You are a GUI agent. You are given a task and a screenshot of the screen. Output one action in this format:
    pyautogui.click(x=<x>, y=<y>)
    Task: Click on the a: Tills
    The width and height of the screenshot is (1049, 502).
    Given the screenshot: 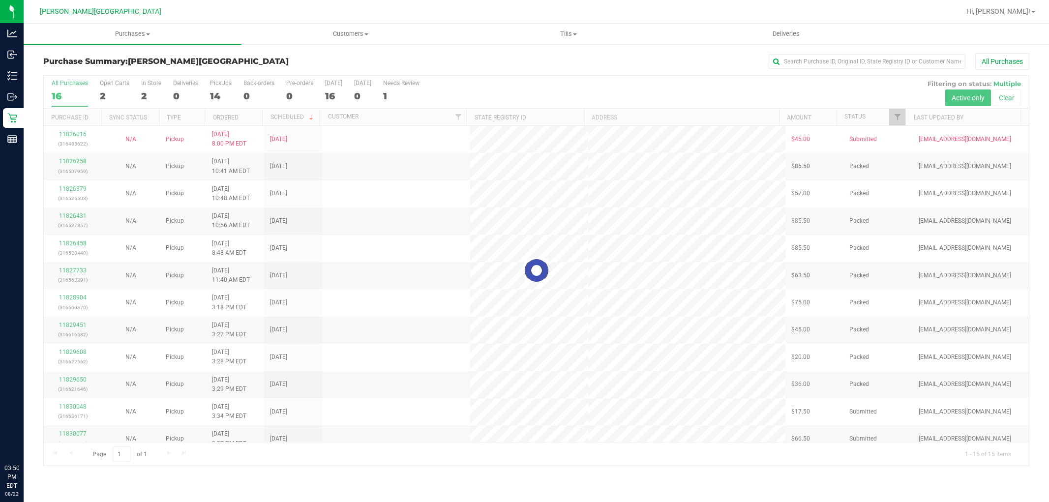 What is the action you would take?
    pyautogui.click(x=568, y=34)
    